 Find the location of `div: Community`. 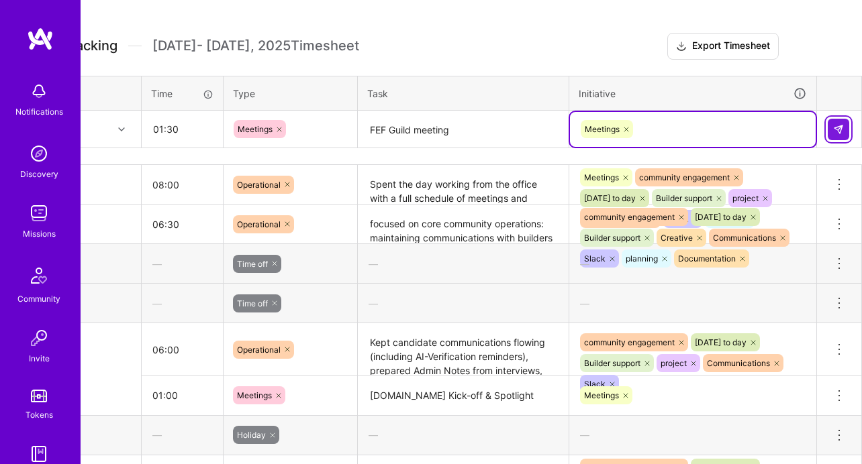

div: Community is located at coordinates (39, 299).